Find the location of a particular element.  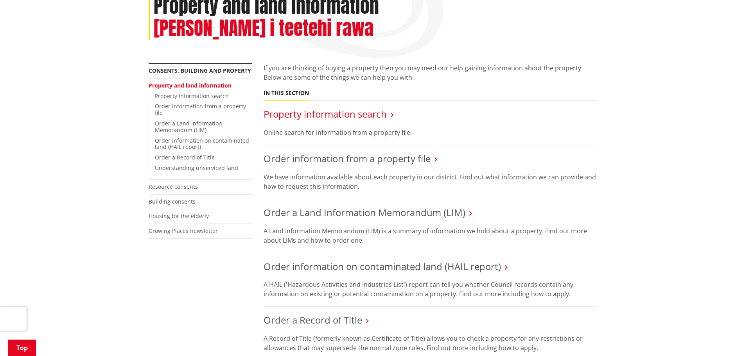

a: Property and land information is located at coordinates (190, 85).